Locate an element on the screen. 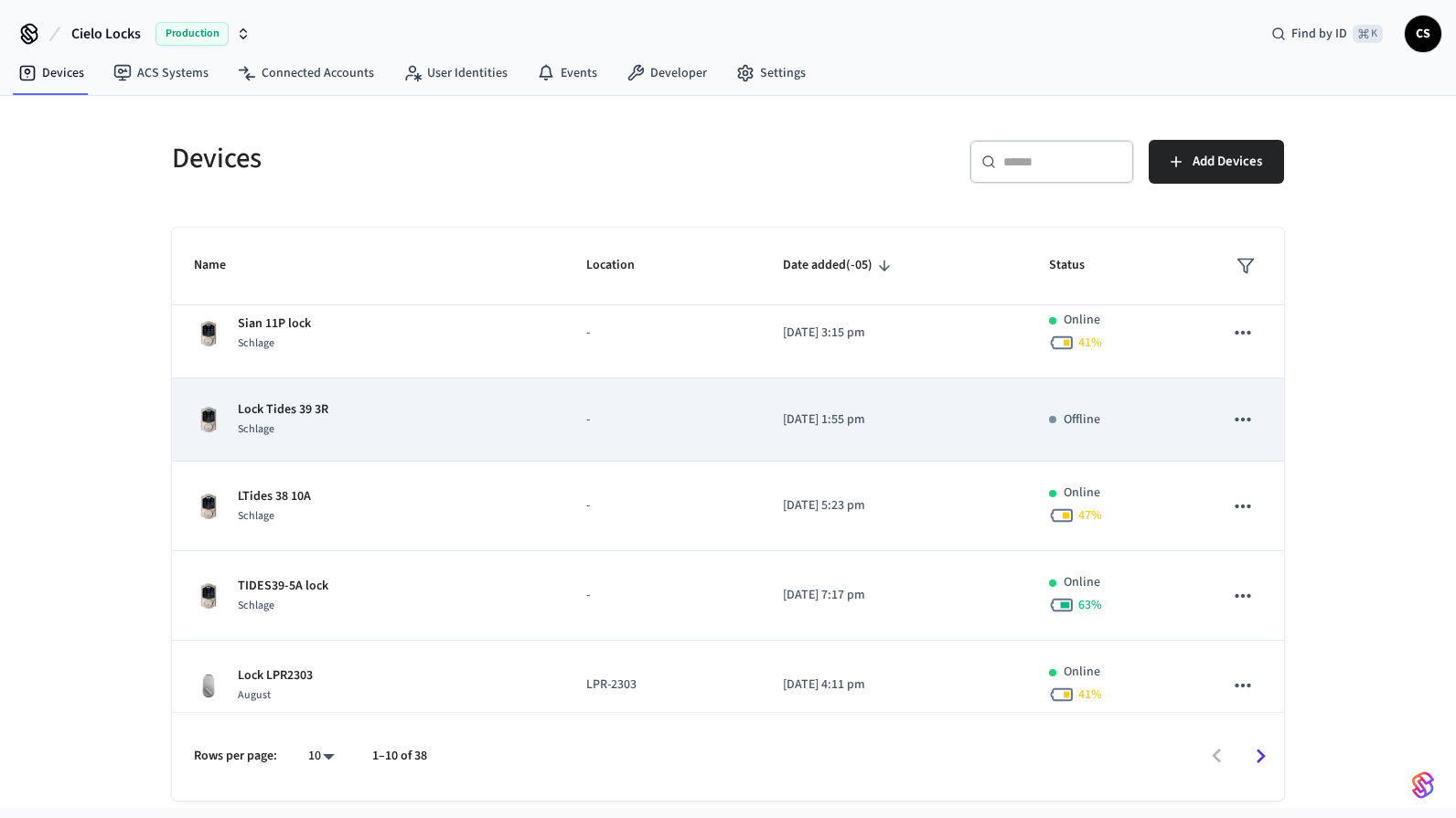  span: ⌘ K is located at coordinates (1367, 34).